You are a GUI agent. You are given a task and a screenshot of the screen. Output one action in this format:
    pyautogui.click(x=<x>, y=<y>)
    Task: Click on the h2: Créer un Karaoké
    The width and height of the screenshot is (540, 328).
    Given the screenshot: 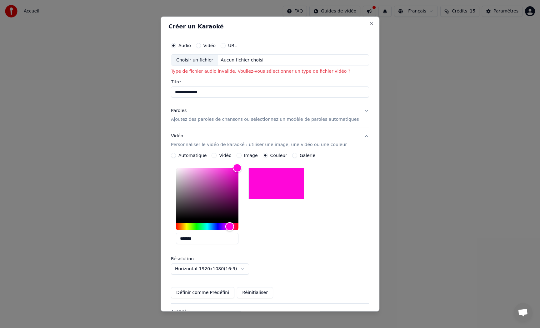 What is the action you would take?
    pyautogui.click(x=270, y=27)
    